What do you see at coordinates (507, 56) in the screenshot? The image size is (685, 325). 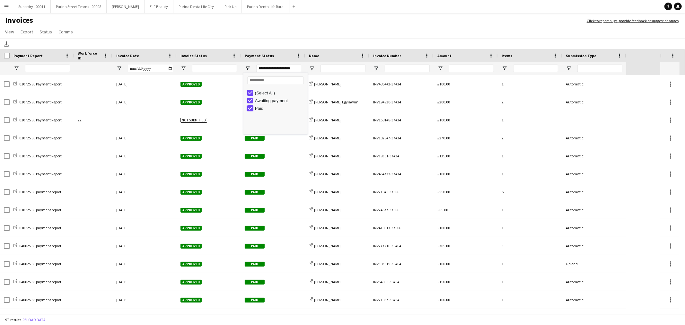 I see `span: Items` at bounding box center [507, 56].